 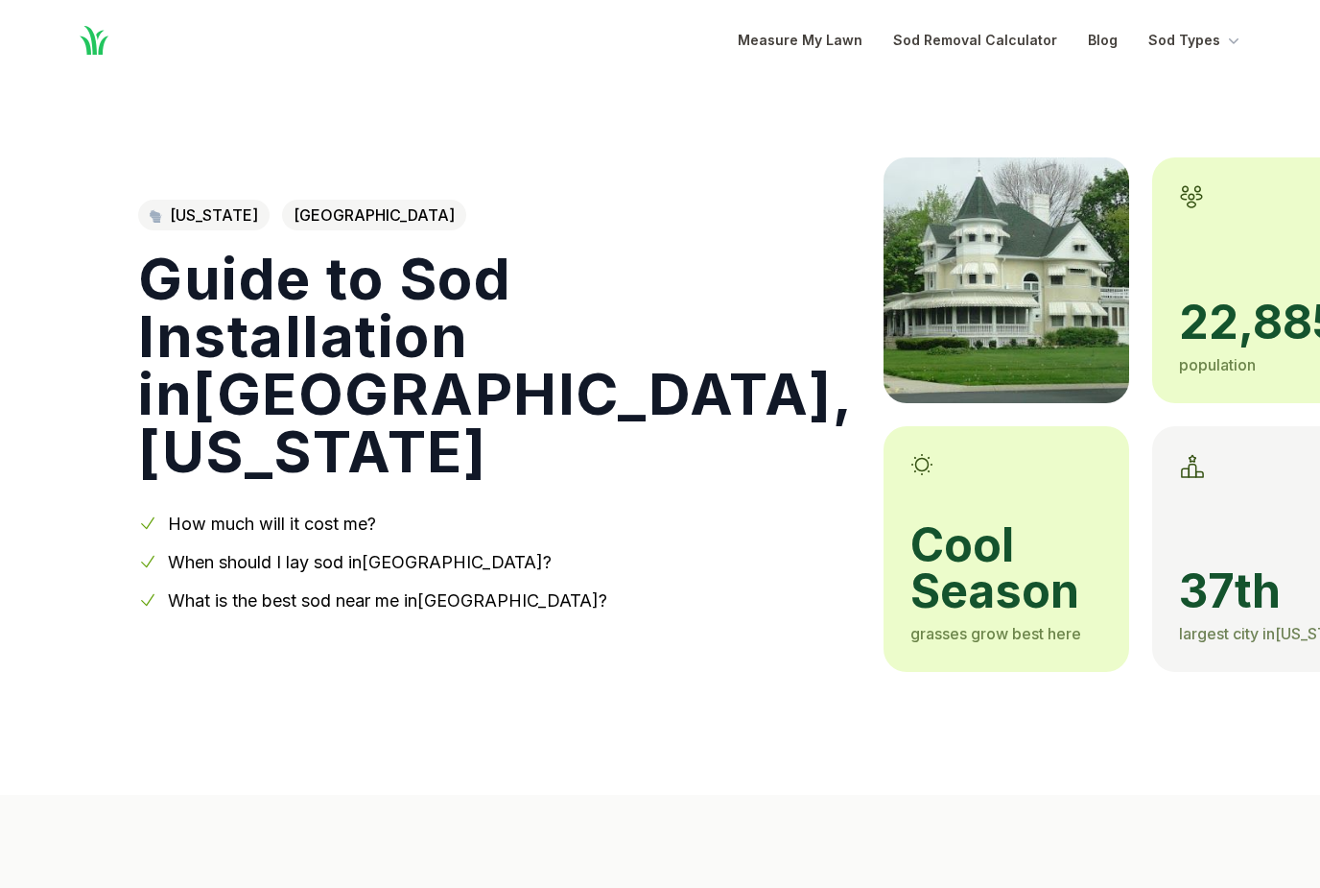 I want to click on a: Sod Removal Calculator, so click(x=975, y=40).